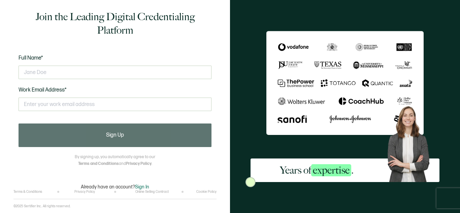  Describe the element at coordinates (115, 135) in the screenshot. I see `button: Sign Up` at that location.